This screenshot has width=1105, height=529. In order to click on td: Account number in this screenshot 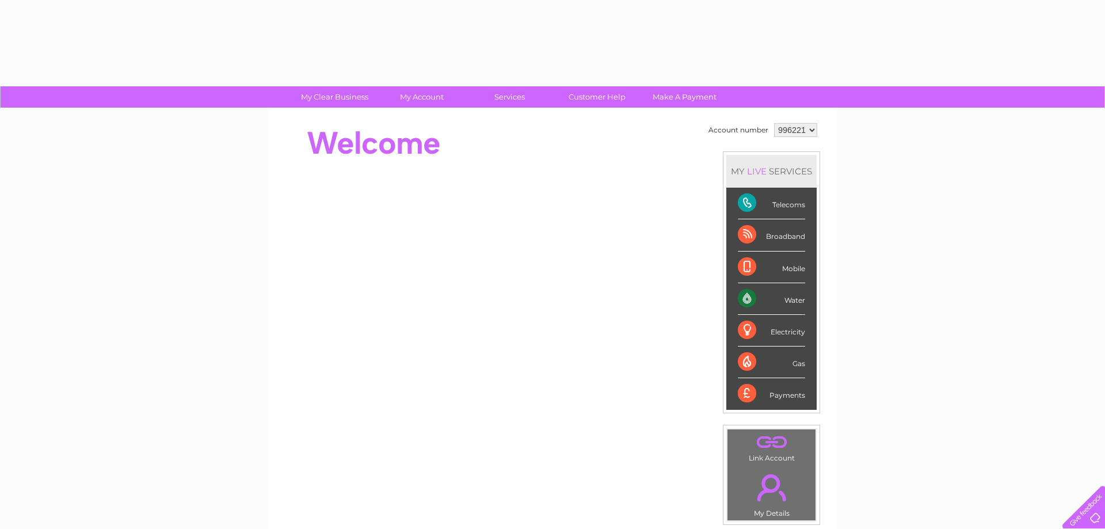, I will do `click(738, 130)`.